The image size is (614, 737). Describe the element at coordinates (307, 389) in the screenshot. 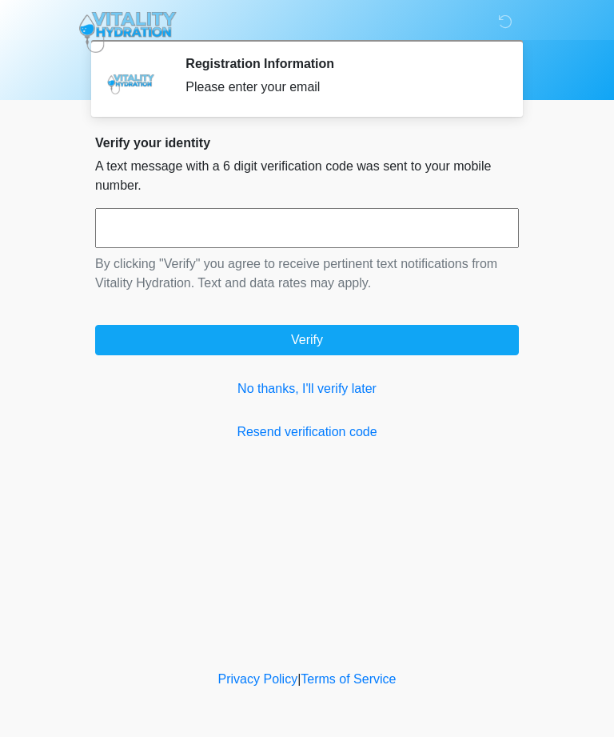

I see `a: No thanks, I'll verify later` at that location.